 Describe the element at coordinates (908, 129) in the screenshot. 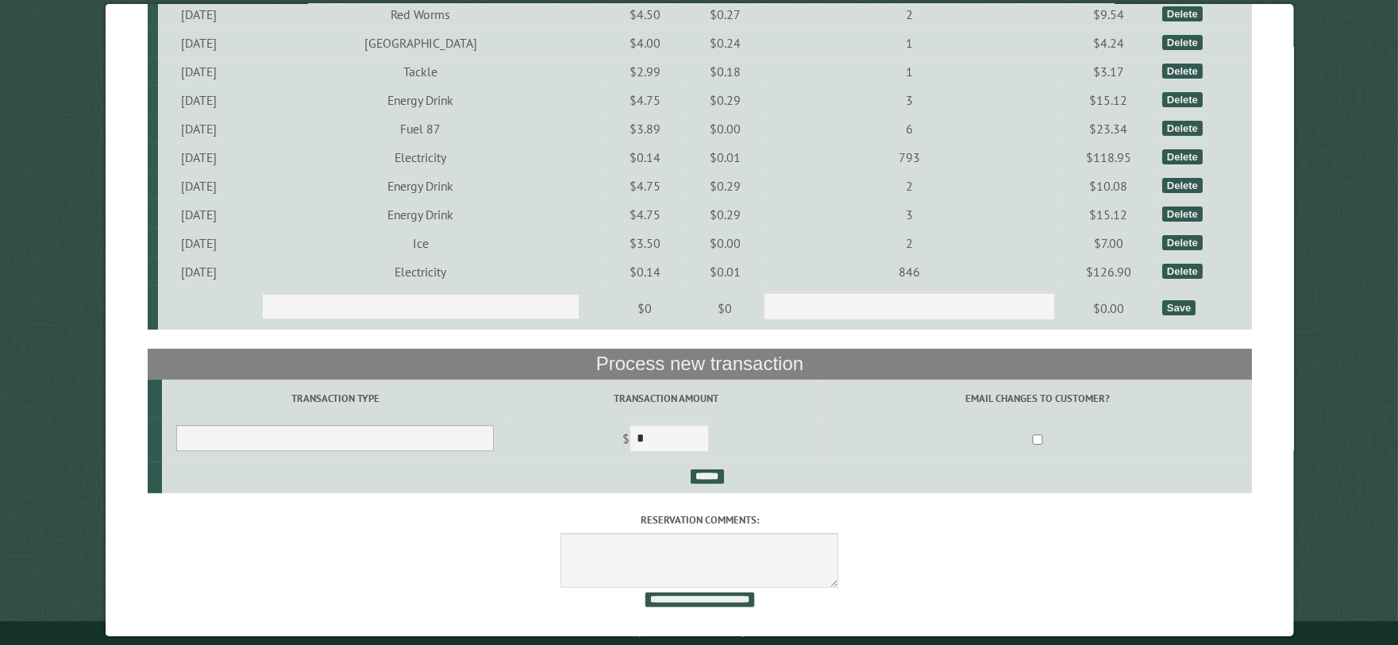

I see `td: 6` at that location.